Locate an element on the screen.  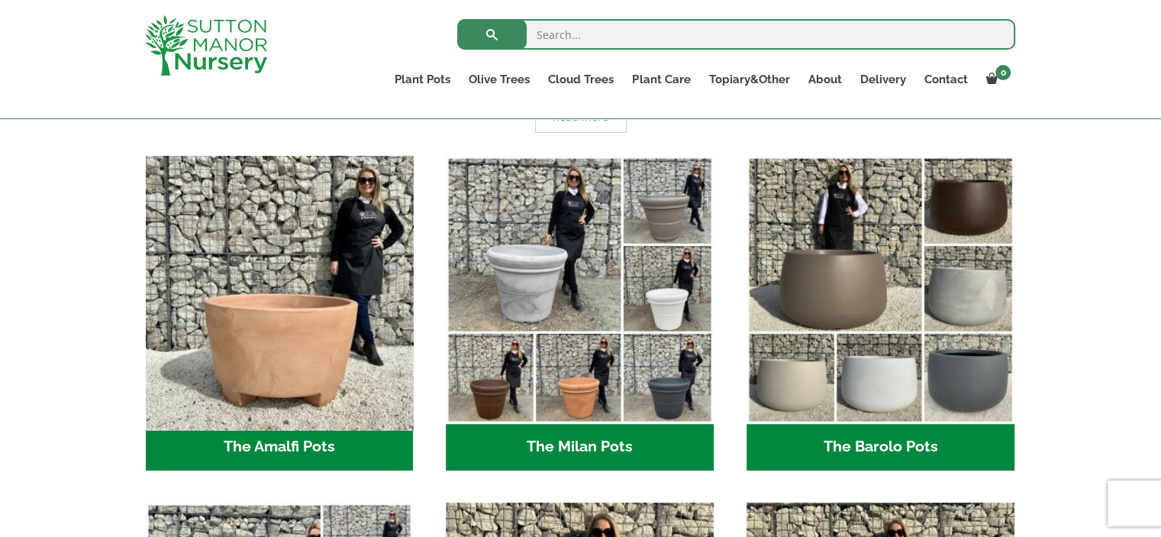
a: Cloud Trees is located at coordinates (581, 79).